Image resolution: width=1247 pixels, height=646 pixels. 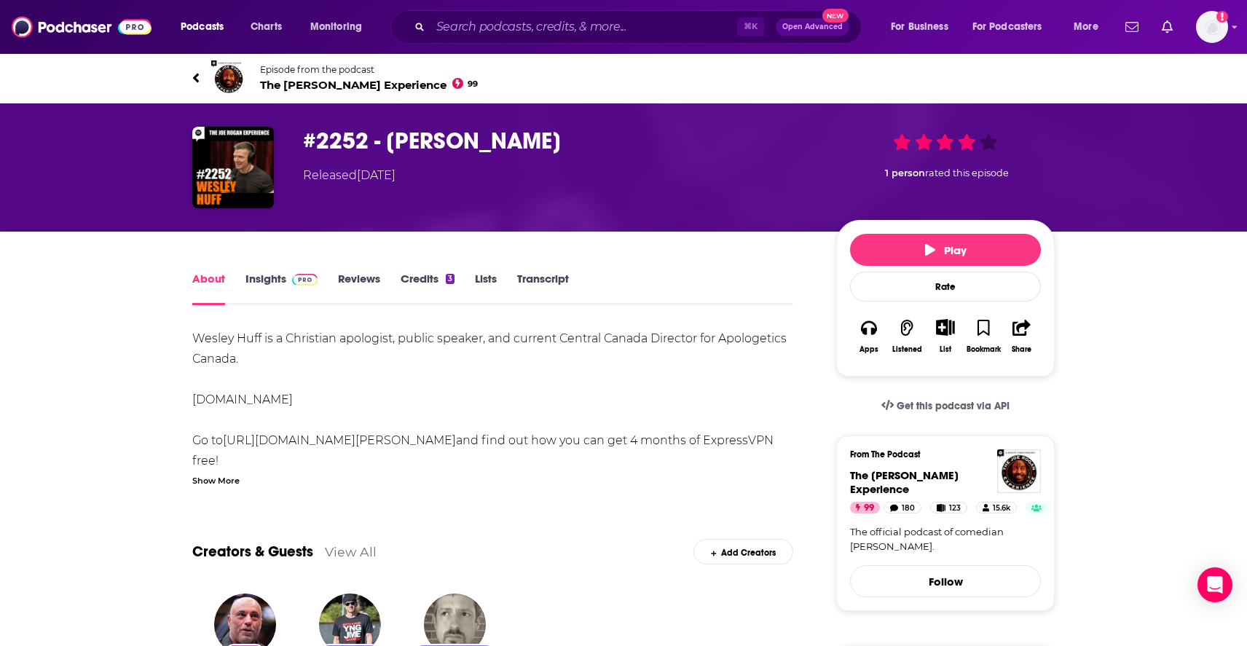 I want to click on span: For Podcasters, so click(x=1007, y=27).